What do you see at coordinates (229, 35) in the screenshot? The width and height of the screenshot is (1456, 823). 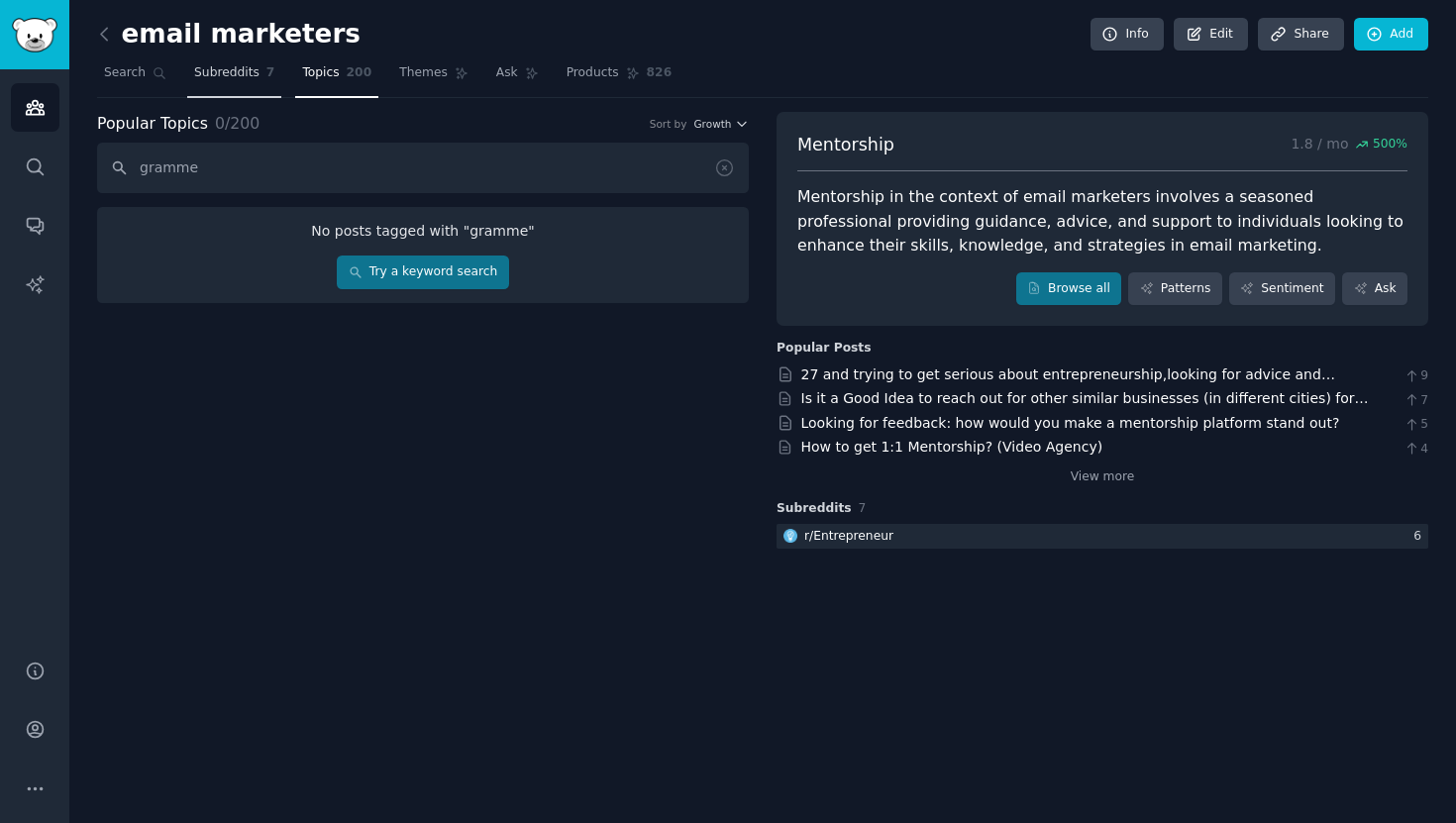 I see `h2: email marketers` at bounding box center [229, 35].